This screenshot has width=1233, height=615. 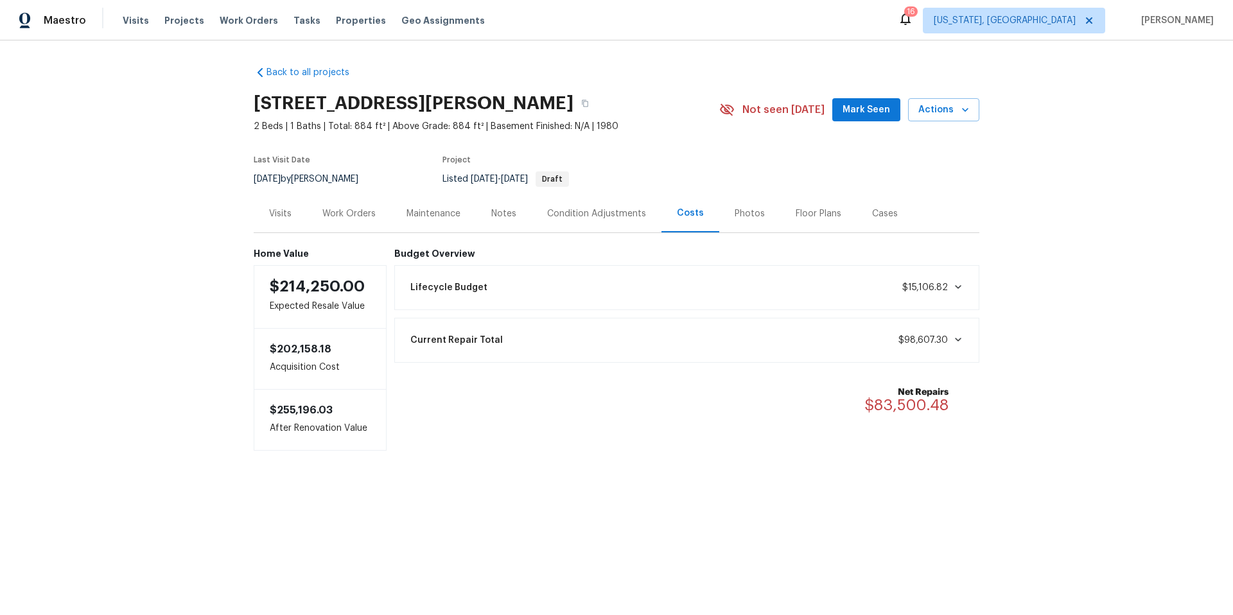 I want to click on button: Copy Address, so click(x=585, y=103).